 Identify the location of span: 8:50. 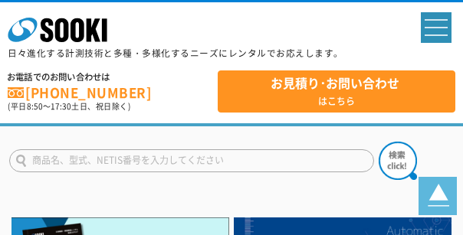
(34, 106).